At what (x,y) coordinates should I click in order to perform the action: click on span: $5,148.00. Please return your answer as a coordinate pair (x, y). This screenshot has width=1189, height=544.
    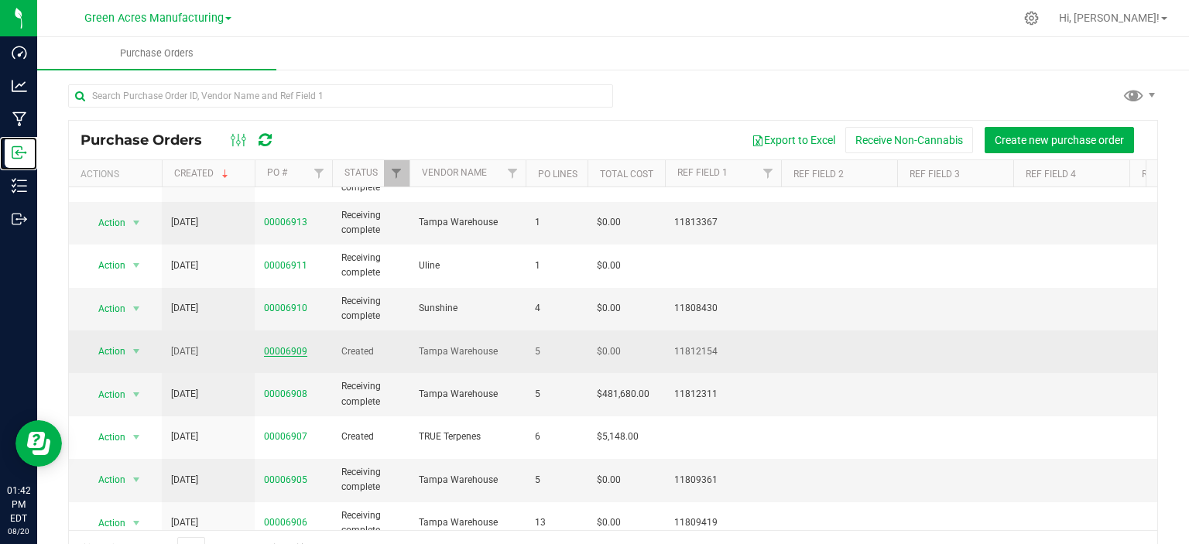
    Looking at the image, I should click on (618, 437).